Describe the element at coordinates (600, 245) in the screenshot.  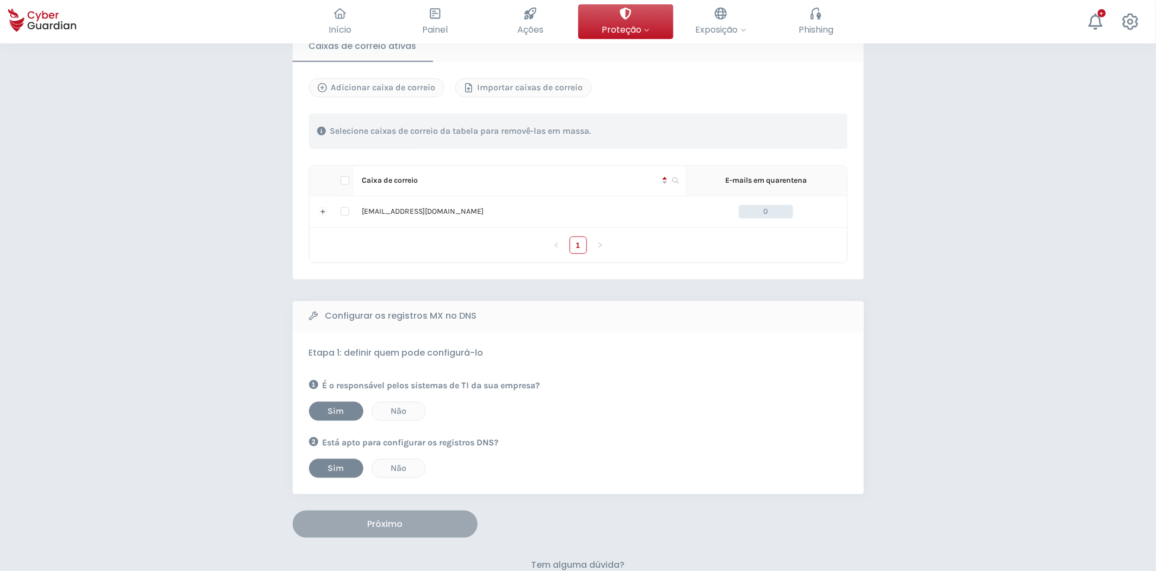
I see `li: Próxima página` at that location.